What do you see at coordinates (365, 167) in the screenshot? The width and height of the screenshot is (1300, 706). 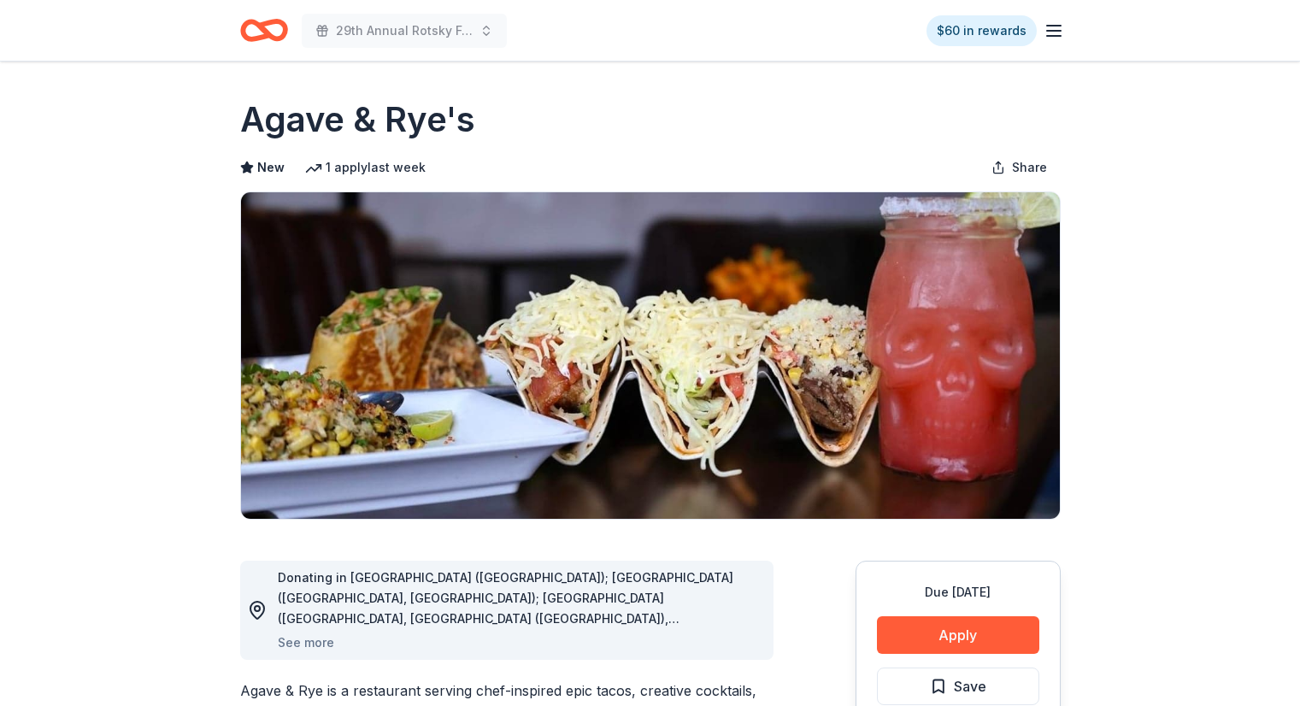 I see `div: 1 apply last week` at bounding box center [365, 167].